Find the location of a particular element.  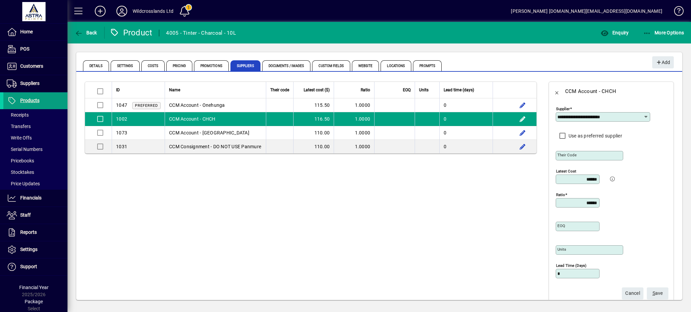

span: Website is located at coordinates (365, 66).